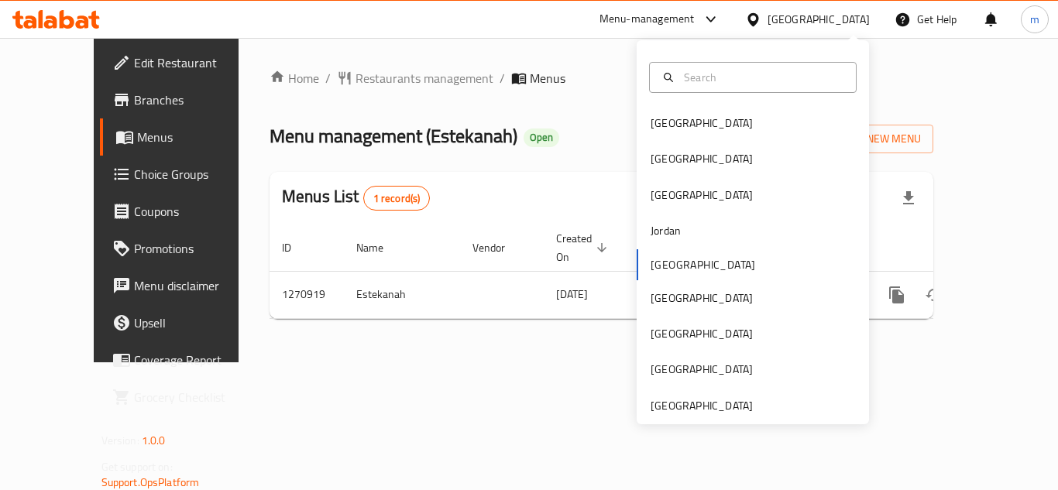 This screenshot has height=490, width=1058. What do you see at coordinates (185, 174) in the screenshot?
I see `a: Choice Groups` at bounding box center [185, 174].